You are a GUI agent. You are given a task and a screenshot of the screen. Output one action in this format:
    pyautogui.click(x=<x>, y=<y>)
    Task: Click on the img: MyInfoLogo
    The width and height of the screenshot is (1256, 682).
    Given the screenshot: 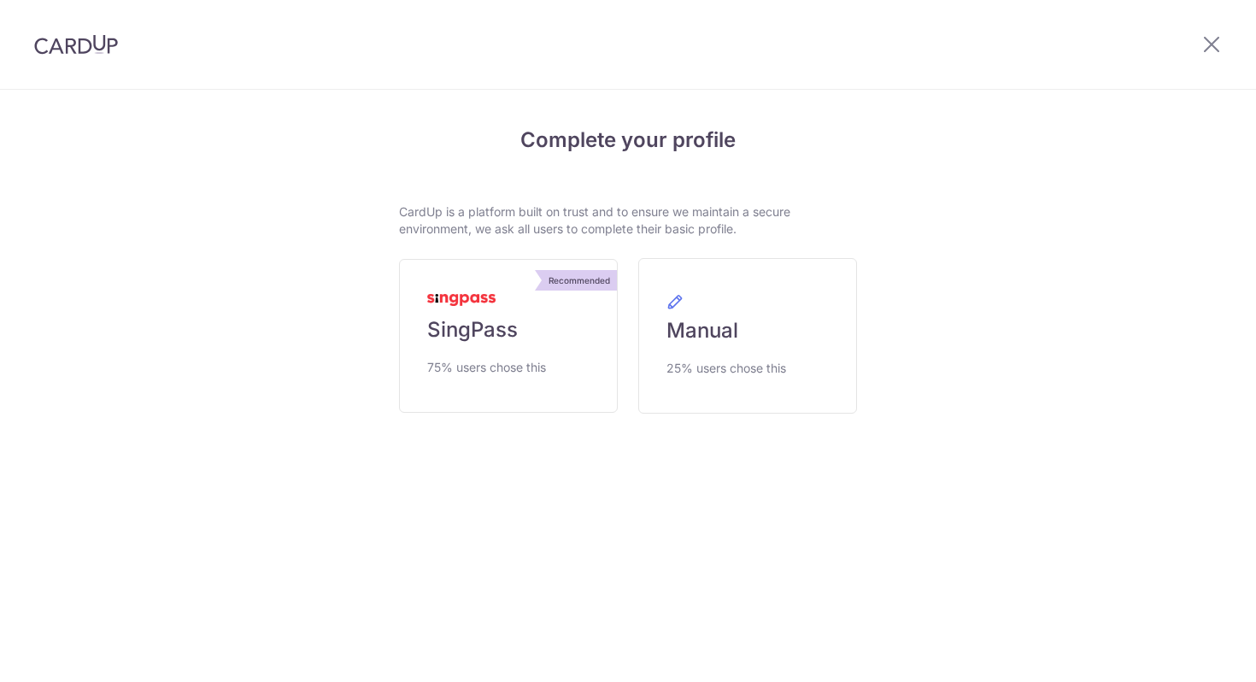 What is the action you would take?
    pyautogui.click(x=462, y=300)
    